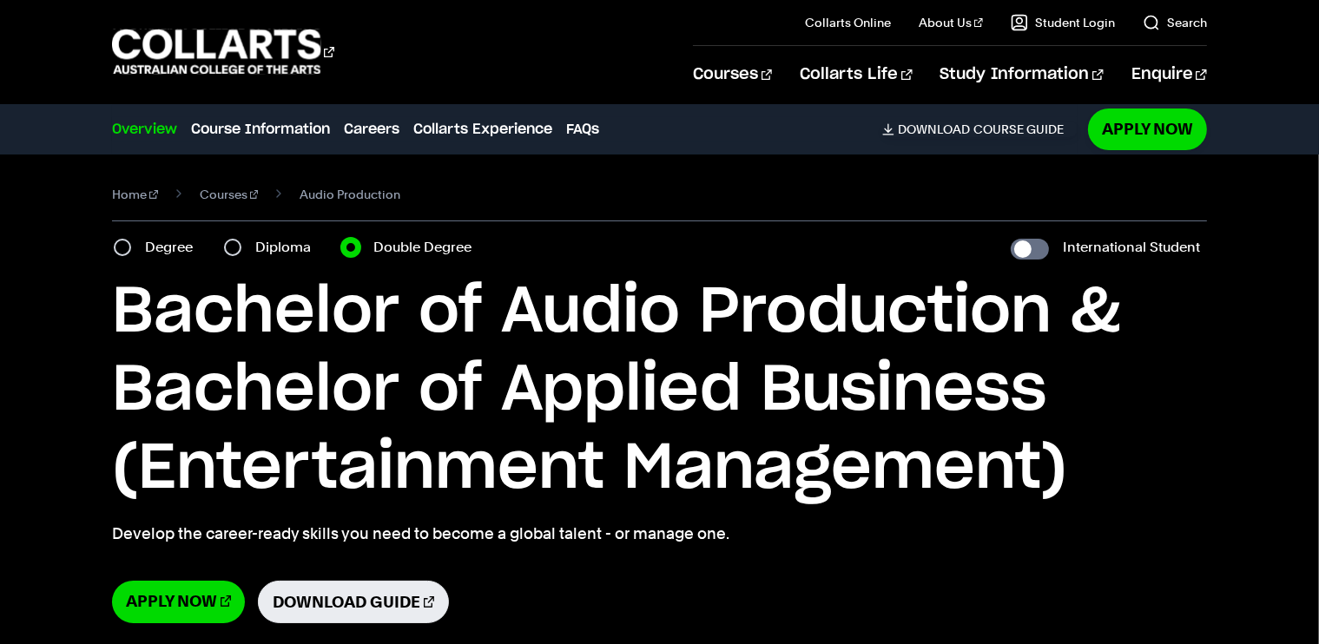 This screenshot has height=644, width=1319. I want to click on a: DownloadCourse Guide, so click(980, 129).